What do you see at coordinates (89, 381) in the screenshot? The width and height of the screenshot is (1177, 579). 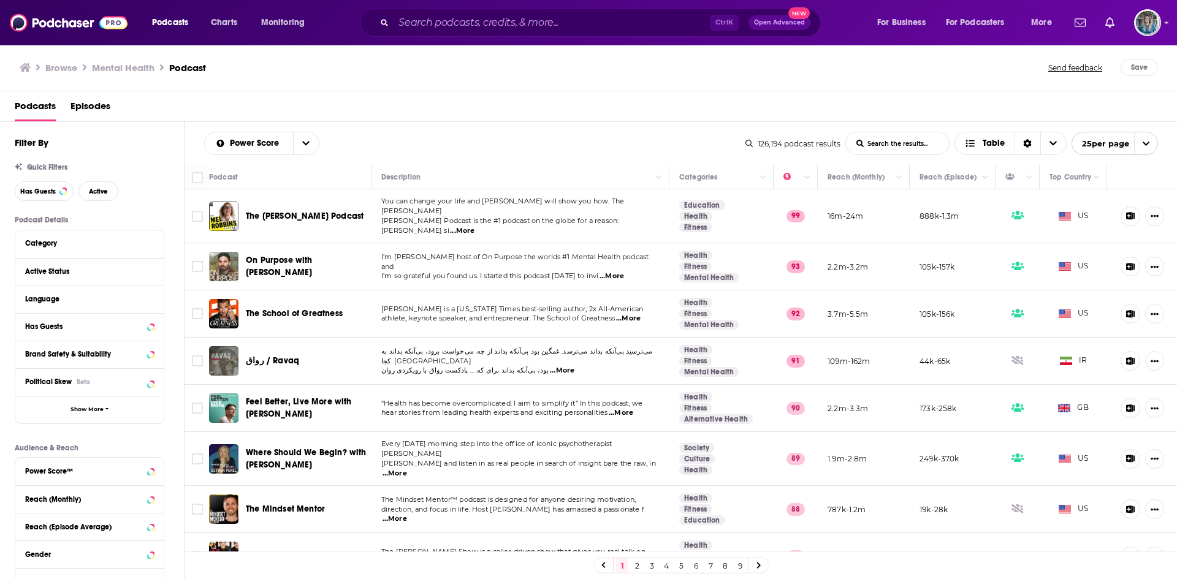 I see `button: Political SkewBeta` at bounding box center [89, 381].